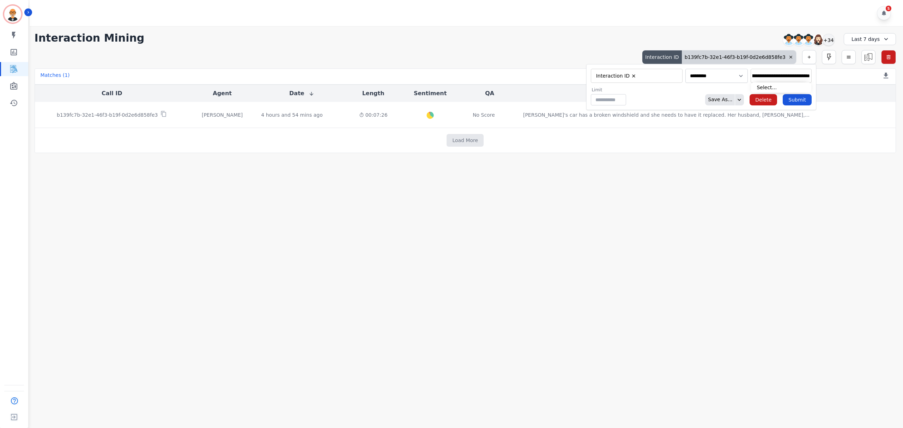 This screenshot has height=428, width=903. I want to click on li: Interaction ID, so click(616, 76).